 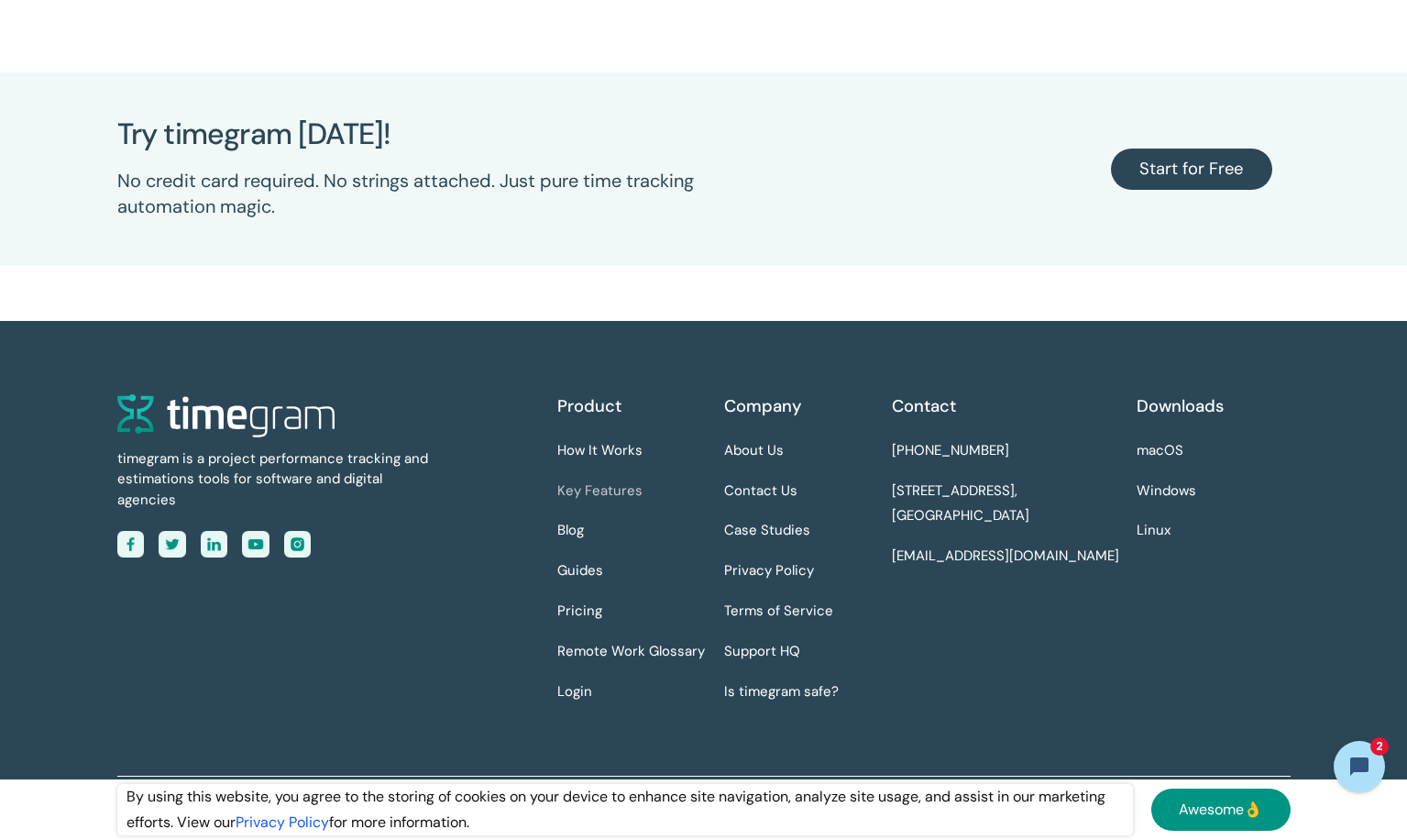 What do you see at coordinates (579, 611) in the screenshot?
I see `a: Pricing` at bounding box center [579, 611].